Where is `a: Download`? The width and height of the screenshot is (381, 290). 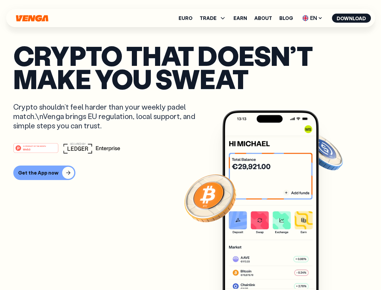
a: Download is located at coordinates (351, 18).